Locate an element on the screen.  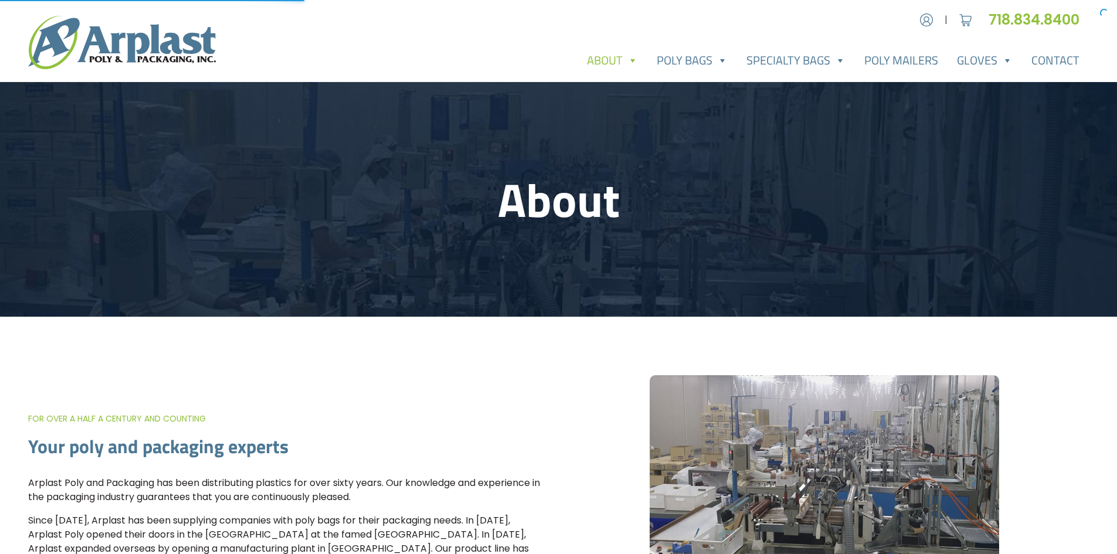
a: Contact is located at coordinates (1055, 60).